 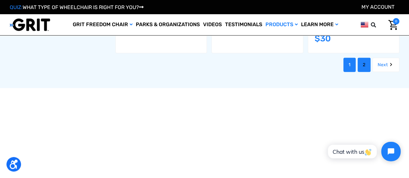 I want to click on a: Account, so click(x=378, y=7).